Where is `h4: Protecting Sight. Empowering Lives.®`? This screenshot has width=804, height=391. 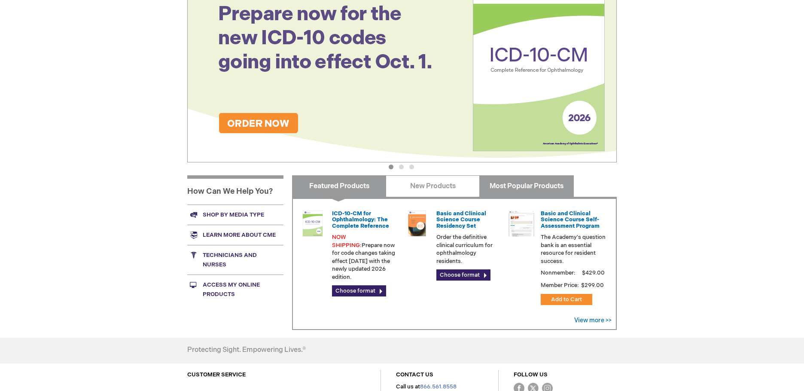 h4: Protecting Sight. Empowering Lives.® is located at coordinates (247, 350).